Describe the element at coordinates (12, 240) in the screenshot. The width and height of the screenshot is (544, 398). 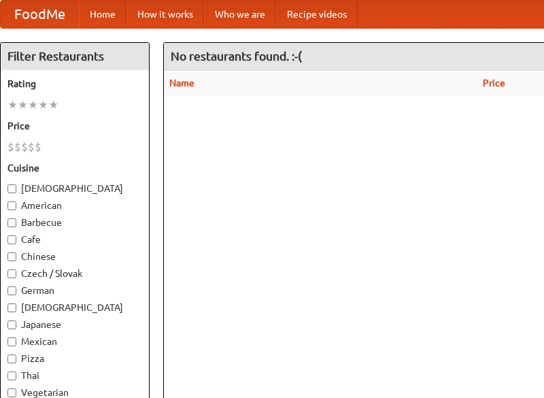
I see `input: Cafe` at that location.